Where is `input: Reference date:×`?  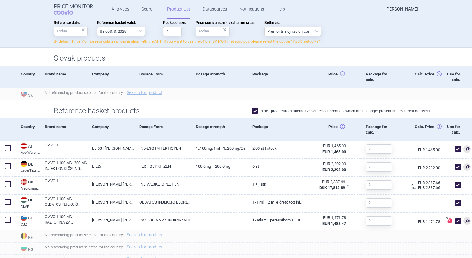
input: Reference date:× is located at coordinates (71, 31).